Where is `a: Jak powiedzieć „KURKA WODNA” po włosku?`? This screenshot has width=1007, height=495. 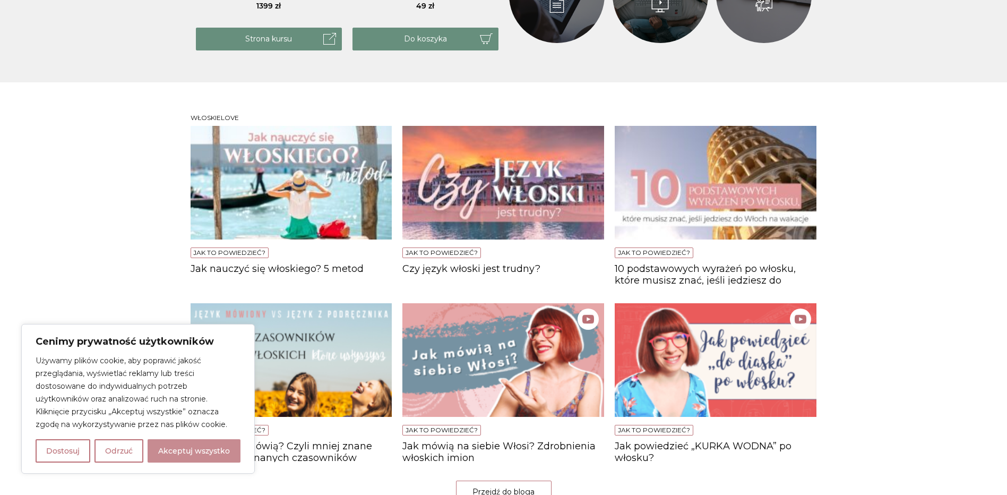
a: Jak powiedzieć „KURKA WODNA” po włosku? is located at coordinates (716, 451).